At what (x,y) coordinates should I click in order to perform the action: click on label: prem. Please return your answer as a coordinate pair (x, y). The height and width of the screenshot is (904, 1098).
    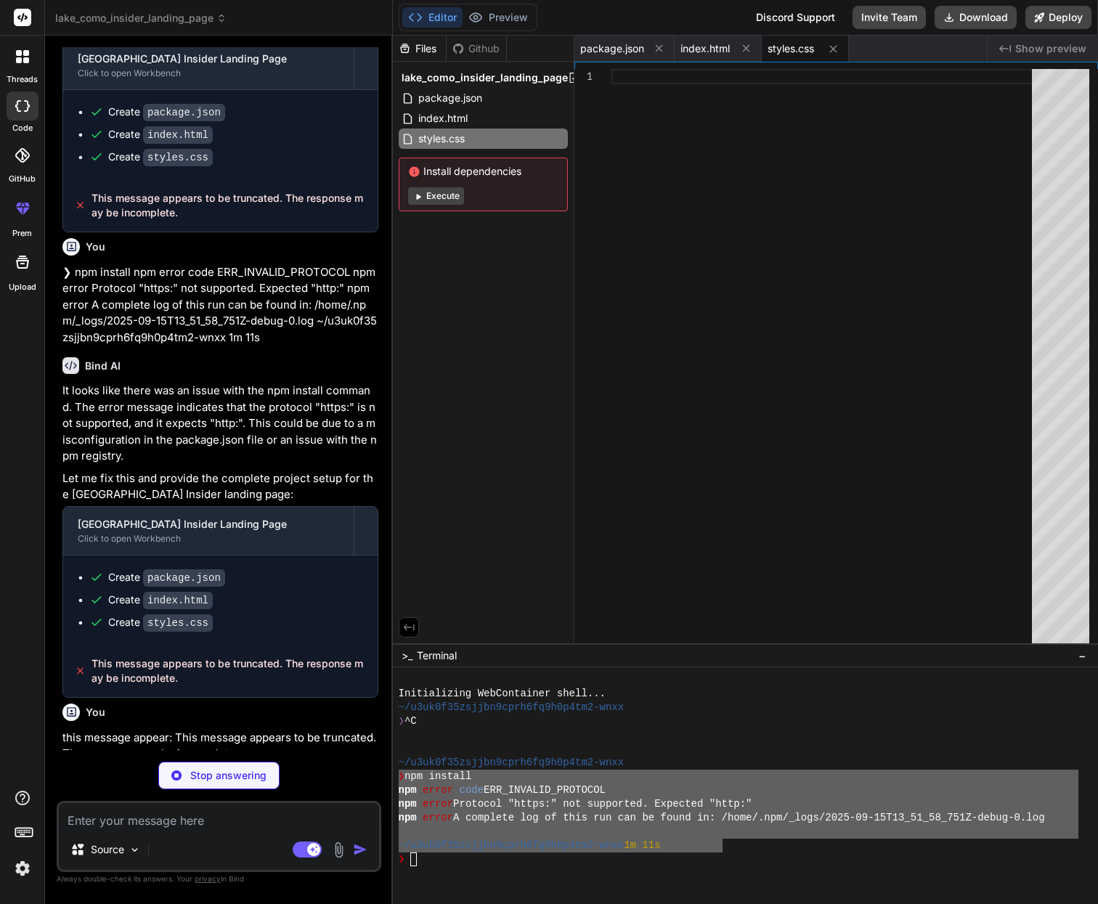
    Looking at the image, I should click on (22, 233).